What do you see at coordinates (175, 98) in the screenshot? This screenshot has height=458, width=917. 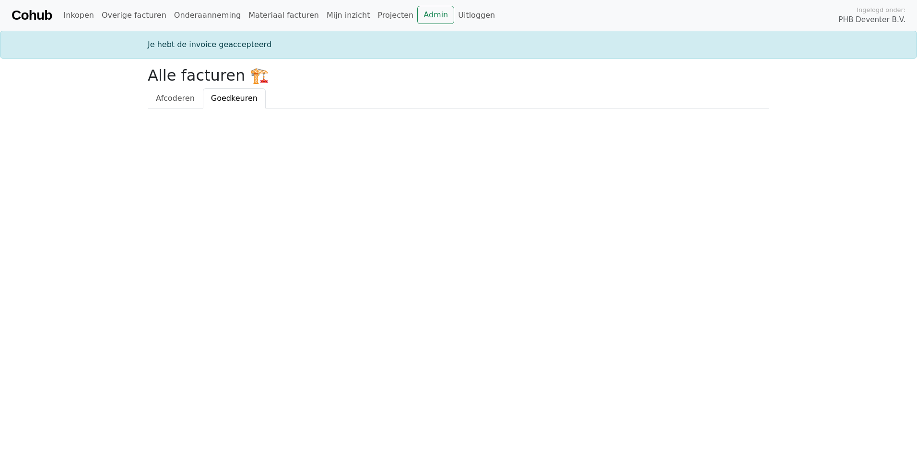 I see `a: Afcoderen` at bounding box center [175, 98].